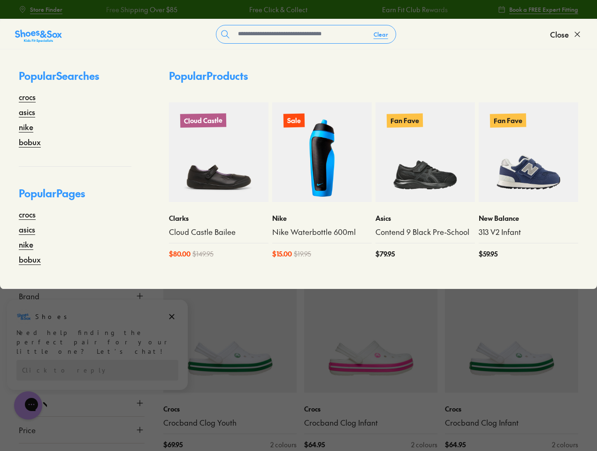  I want to click on a: Nike Waterbottle 600ml, so click(322, 232).